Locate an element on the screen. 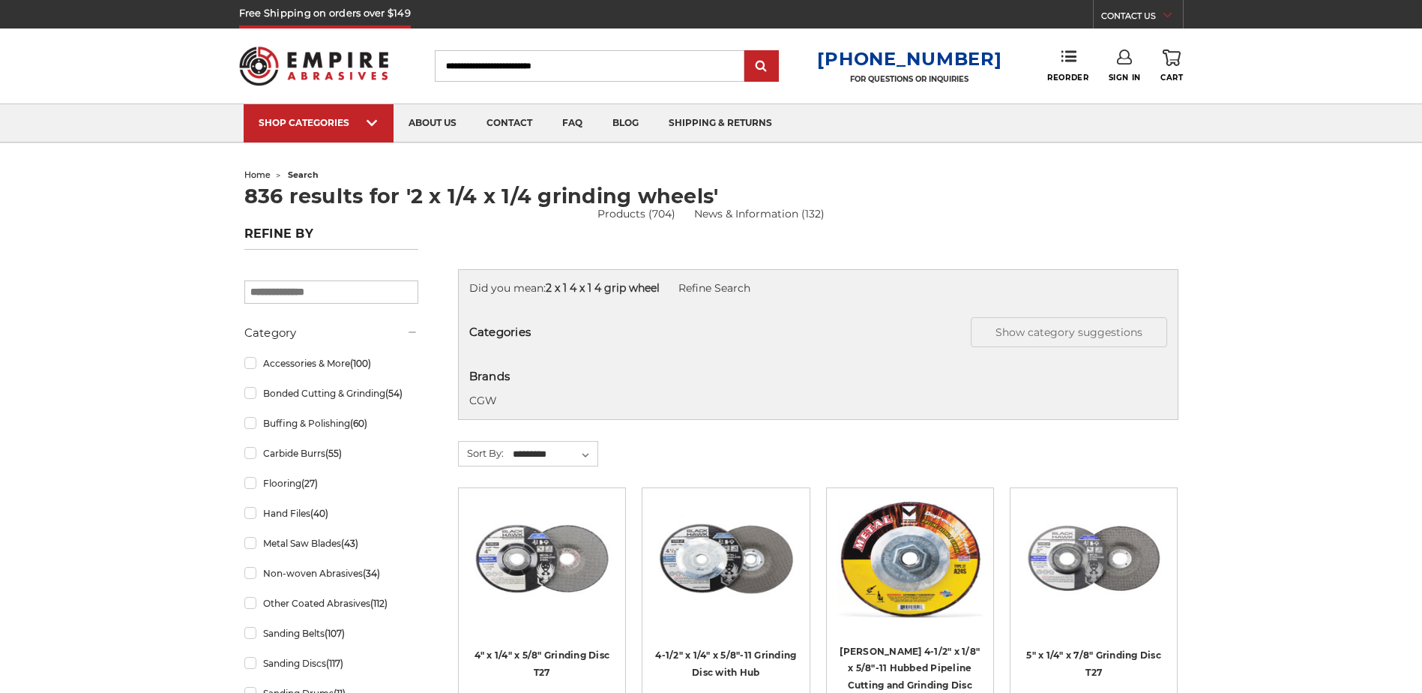 This screenshot has width=1422, height=693. a: BHA 4.5 Inch Grinding Wheel with 5/8 inch hub is located at coordinates (726, 595).